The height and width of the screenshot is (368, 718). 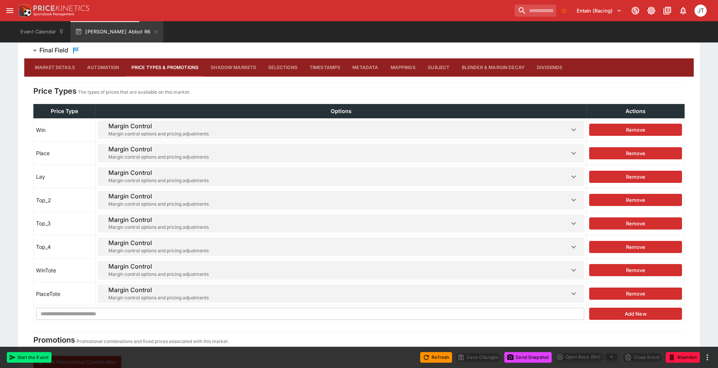 What do you see at coordinates (587, 357) in the screenshot?
I see `div: split button` at bounding box center [587, 357].